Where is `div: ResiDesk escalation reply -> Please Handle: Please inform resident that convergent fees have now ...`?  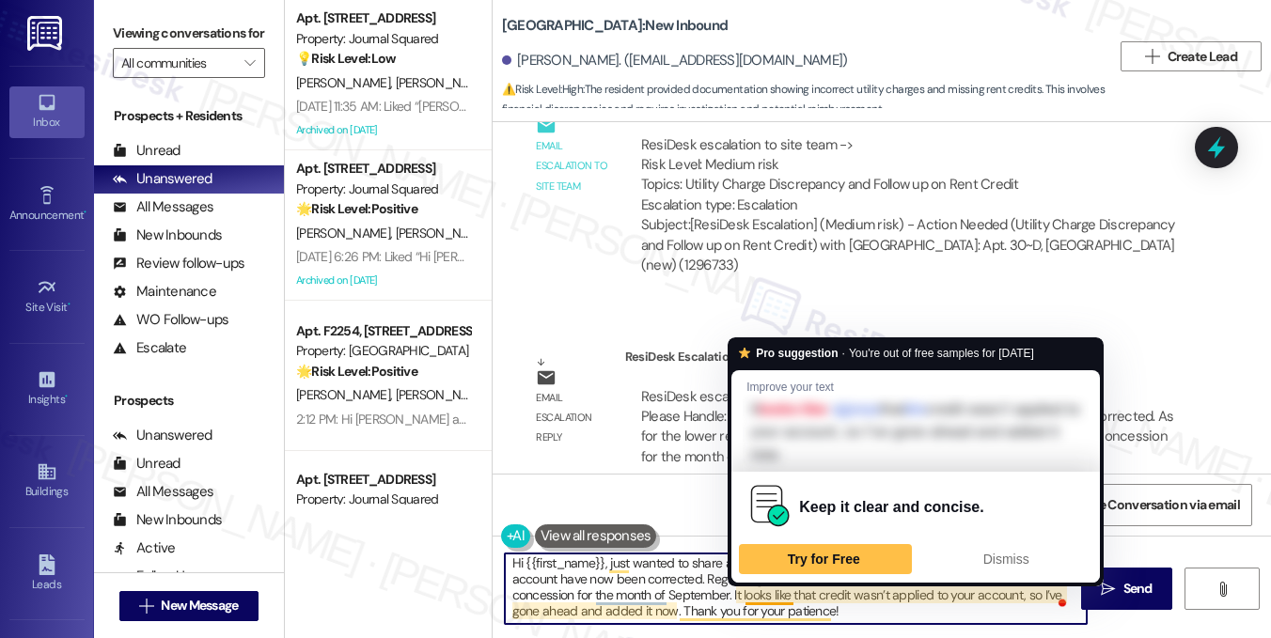
div: ResiDesk escalation reply -> Please Handle: Please inform resident that convergent fees have now ... is located at coordinates (907, 427).